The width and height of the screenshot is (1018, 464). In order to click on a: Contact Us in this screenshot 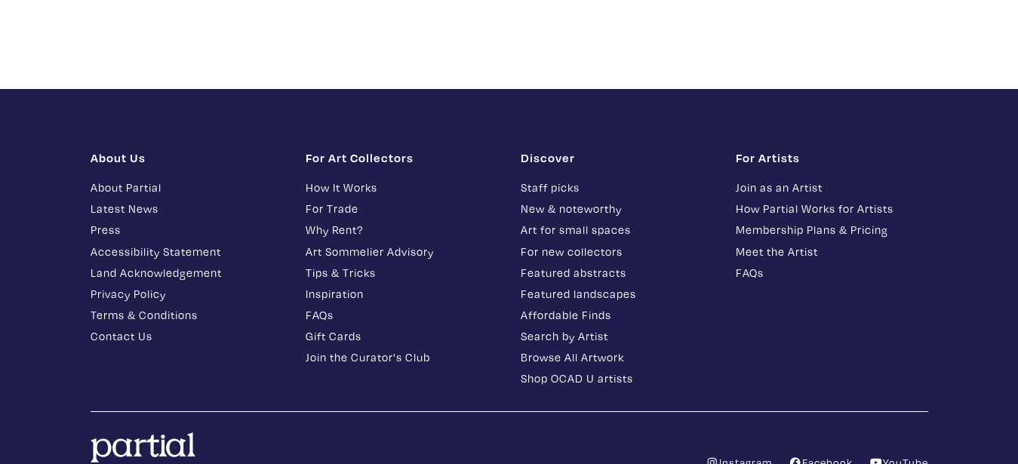, I will do `click(186, 336)`.